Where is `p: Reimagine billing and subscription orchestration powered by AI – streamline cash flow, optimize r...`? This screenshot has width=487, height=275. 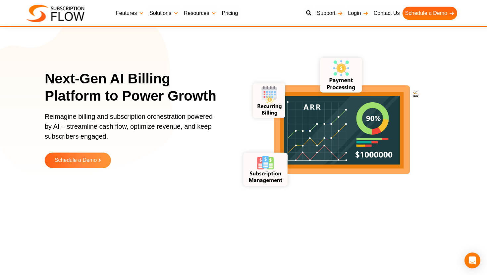 p: Reimagine billing and subscription orchestration powered by AI – streamline cash flow, optimize r... is located at coordinates (131, 130).